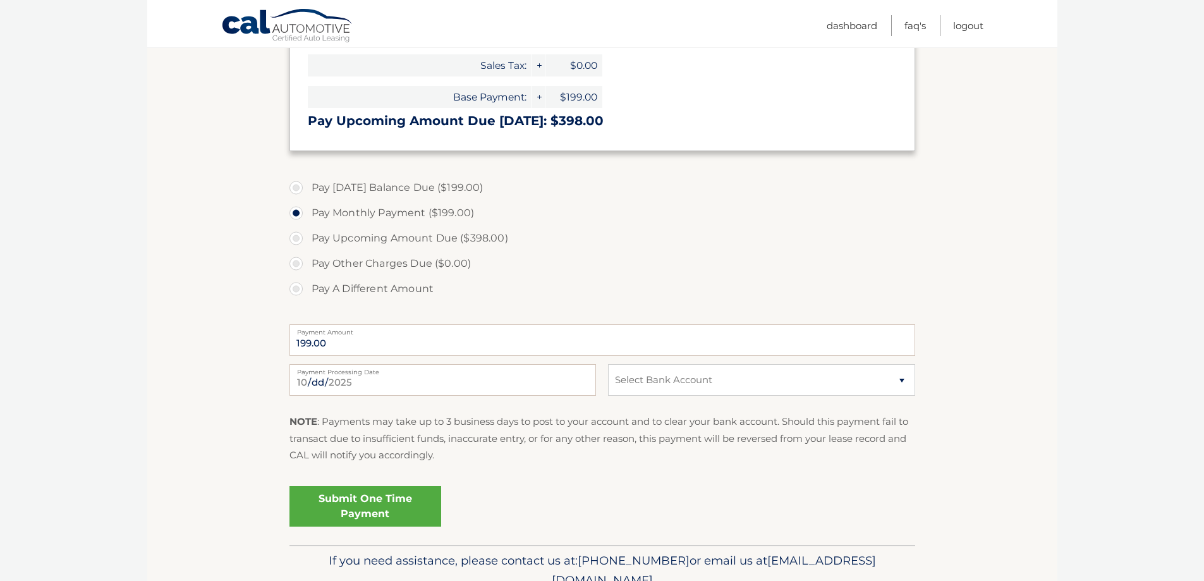 The width and height of the screenshot is (1204, 581). I want to click on label: Pay Monthly Payment ($199.00), so click(602, 213).